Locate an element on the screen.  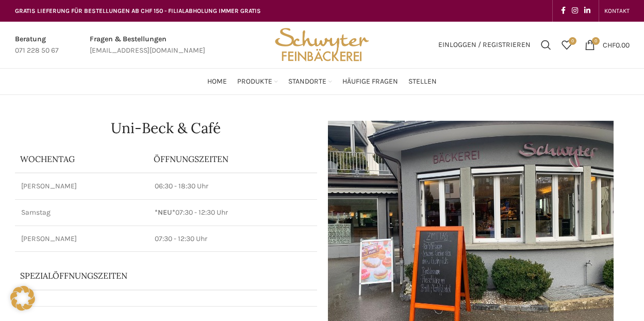
div: Meine Wunschliste is located at coordinates (567, 45).